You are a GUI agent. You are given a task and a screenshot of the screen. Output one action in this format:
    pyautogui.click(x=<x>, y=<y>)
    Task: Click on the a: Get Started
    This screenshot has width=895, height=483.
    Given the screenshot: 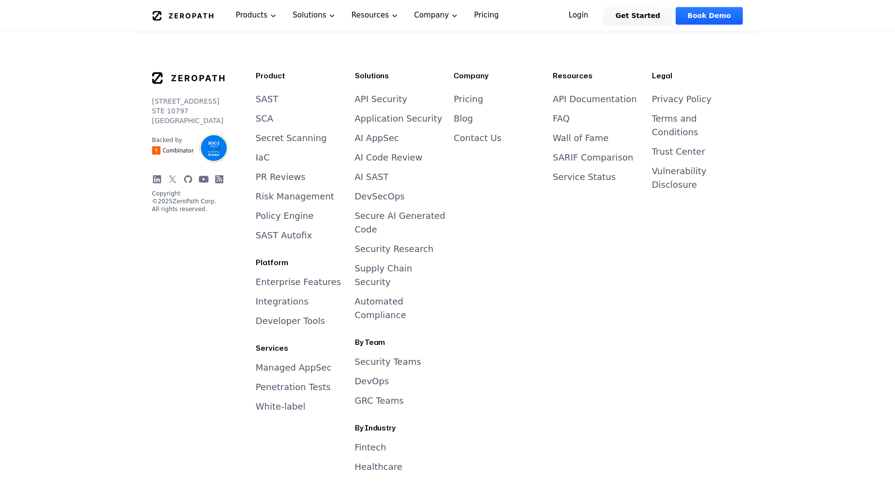 What is the action you would take?
    pyautogui.click(x=638, y=16)
    